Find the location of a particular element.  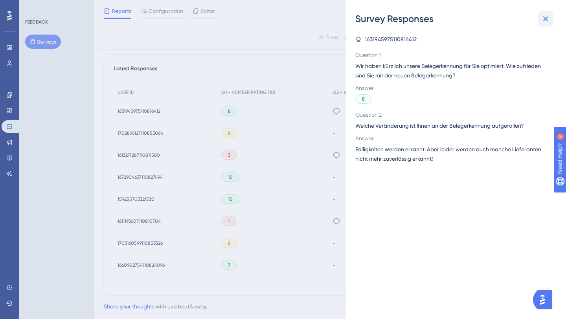

span: Wir haben kürzlich unsere Belegerkennung für Sie optimiert. Wie zufrieden sind Sie mit der neuen ... is located at coordinates (453, 71).